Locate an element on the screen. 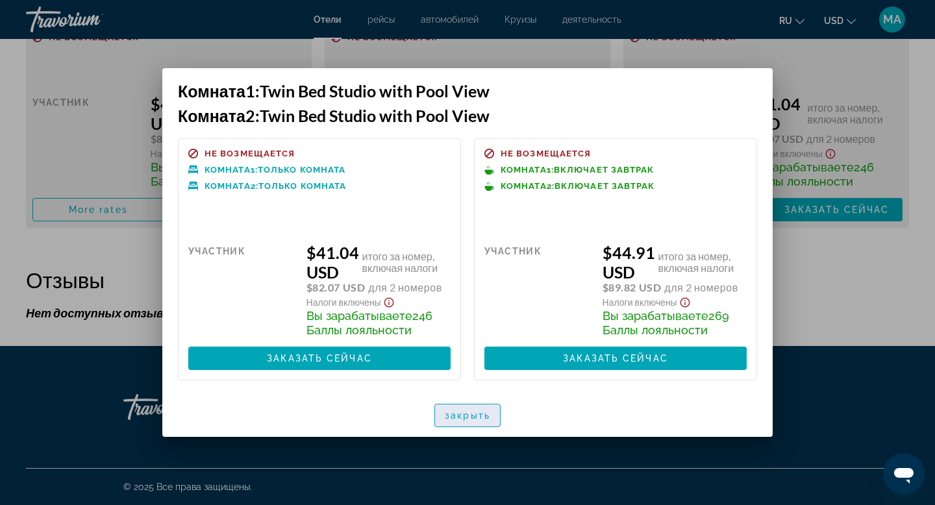  div: $44.91 USD is located at coordinates (675, 262).